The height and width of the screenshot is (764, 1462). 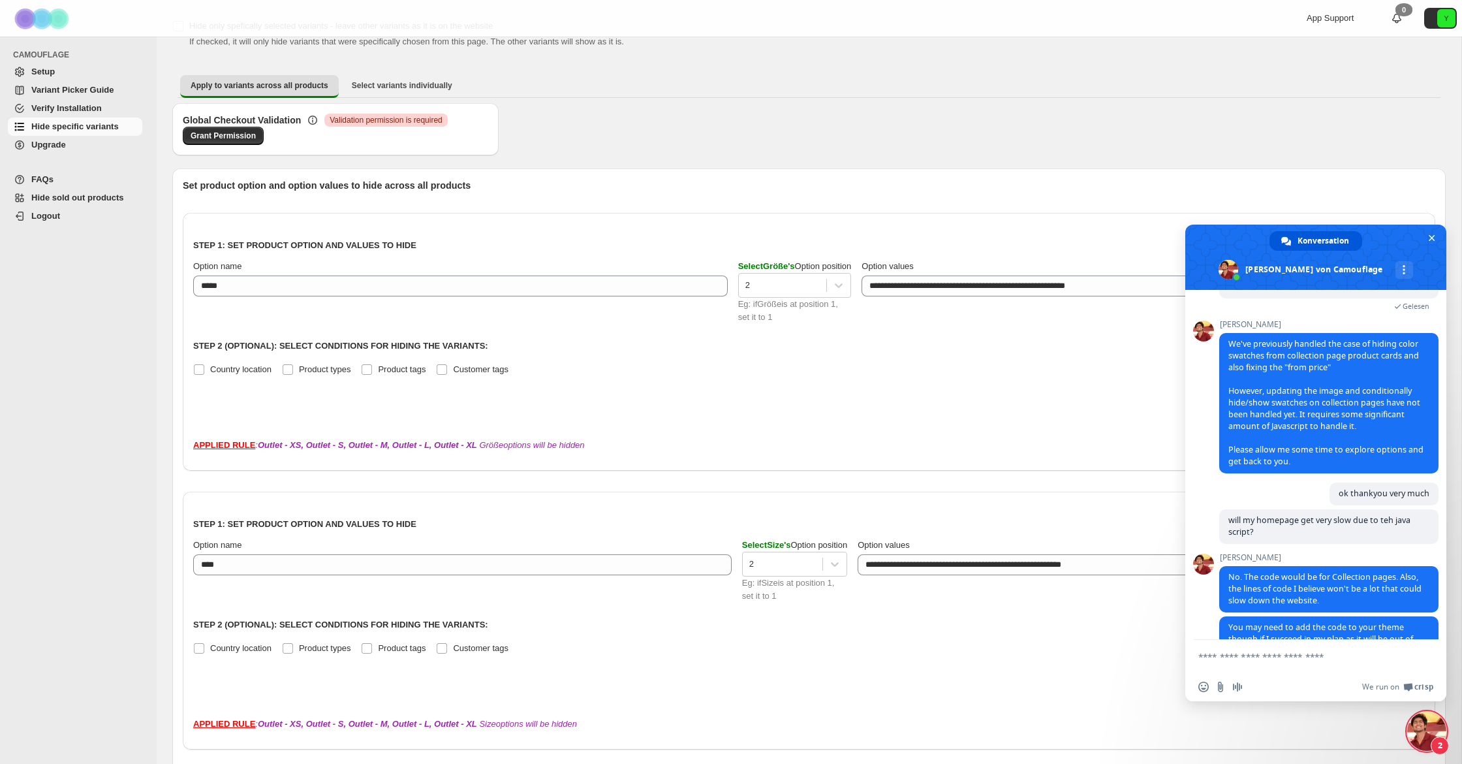 I want to click on button: Select variants individually, so click(x=402, y=85).